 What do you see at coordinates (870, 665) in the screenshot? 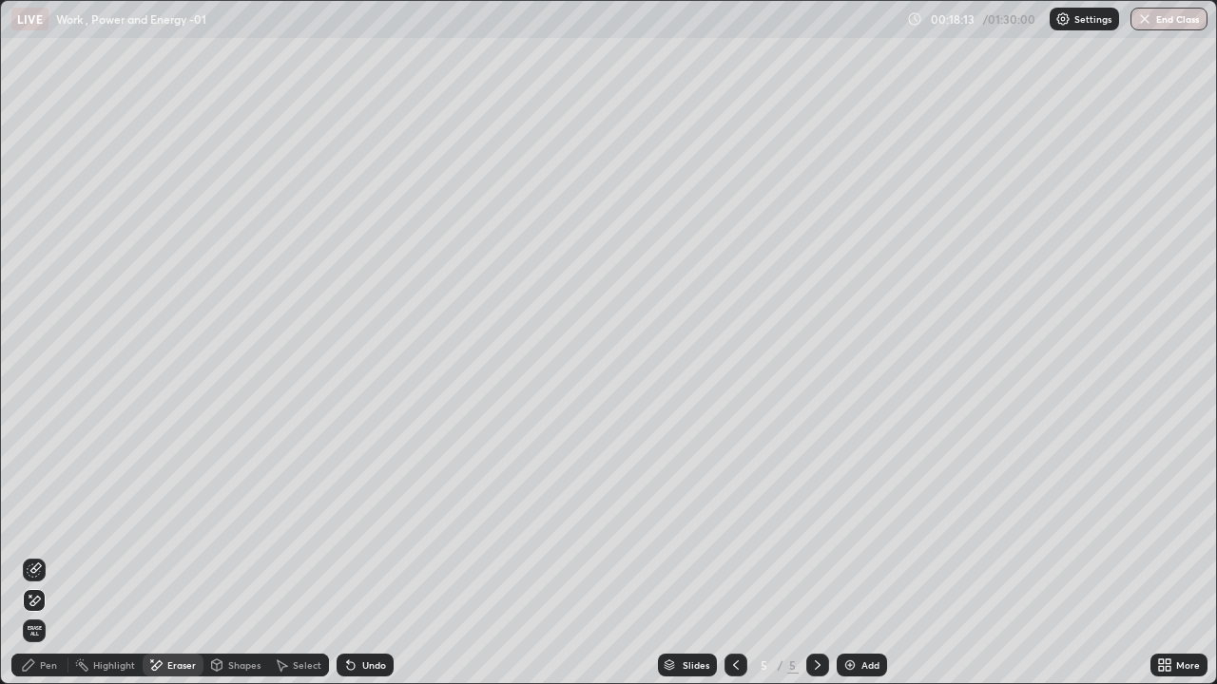
I see `div: Add` at bounding box center [870, 665].